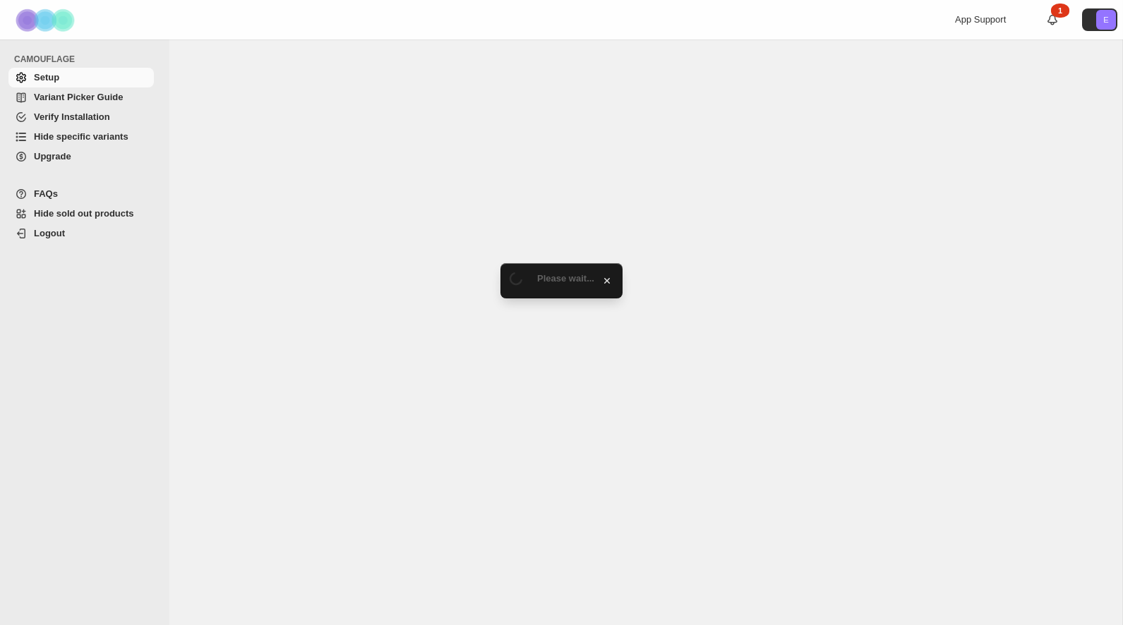  Describe the element at coordinates (980, 19) in the screenshot. I see `span: App Support` at that location.